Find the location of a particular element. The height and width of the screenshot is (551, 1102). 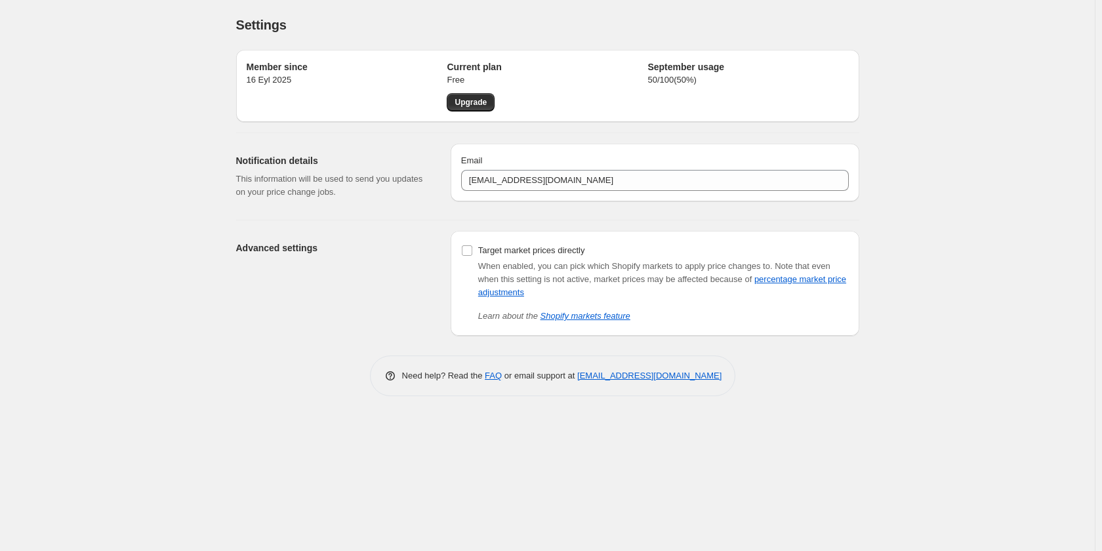

p: This information will be used to send you updates on your price change jobs. is located at coordinates (333, 186).